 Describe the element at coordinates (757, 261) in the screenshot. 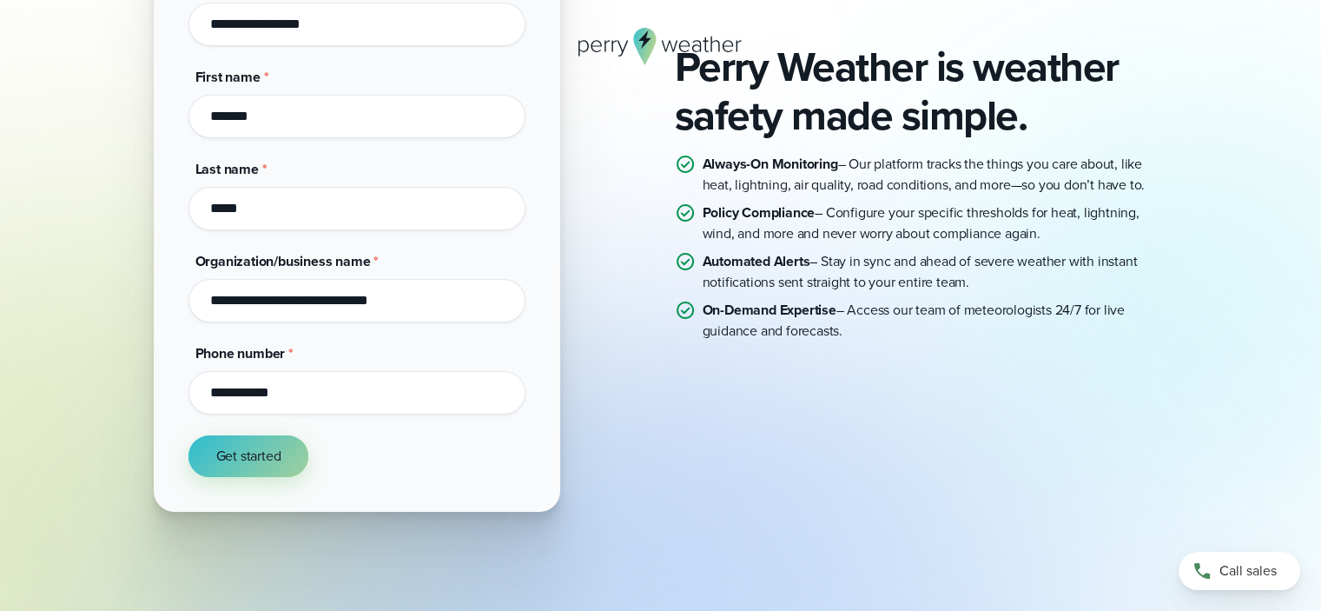

I see `strong: Automated Alerts` at that location.